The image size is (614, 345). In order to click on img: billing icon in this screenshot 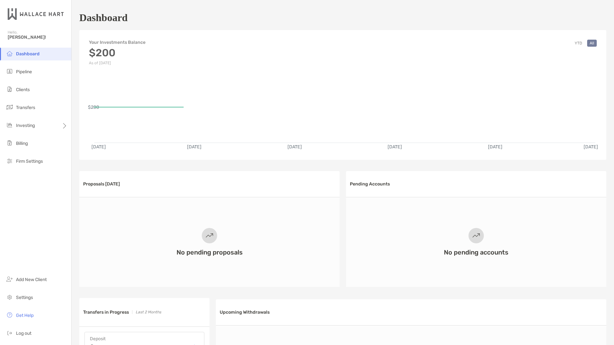, I will do `click(10, 143)`.